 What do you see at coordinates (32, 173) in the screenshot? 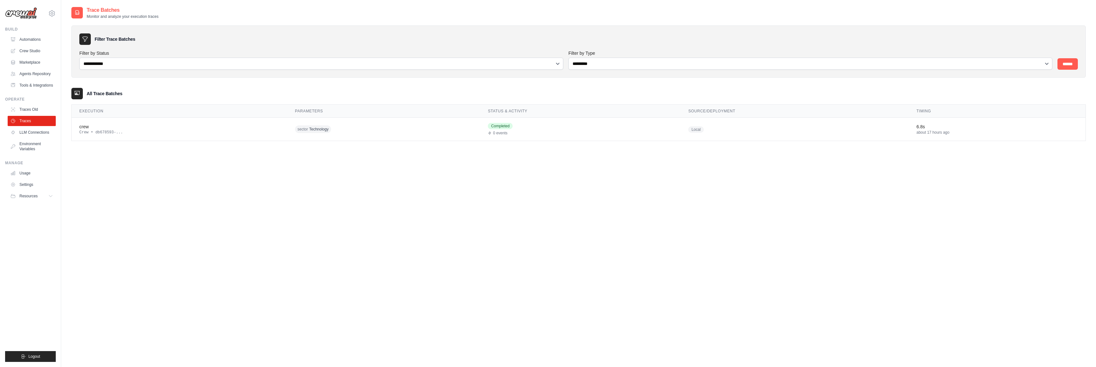
I see `a: Usage` at bounding box center [32, 173].